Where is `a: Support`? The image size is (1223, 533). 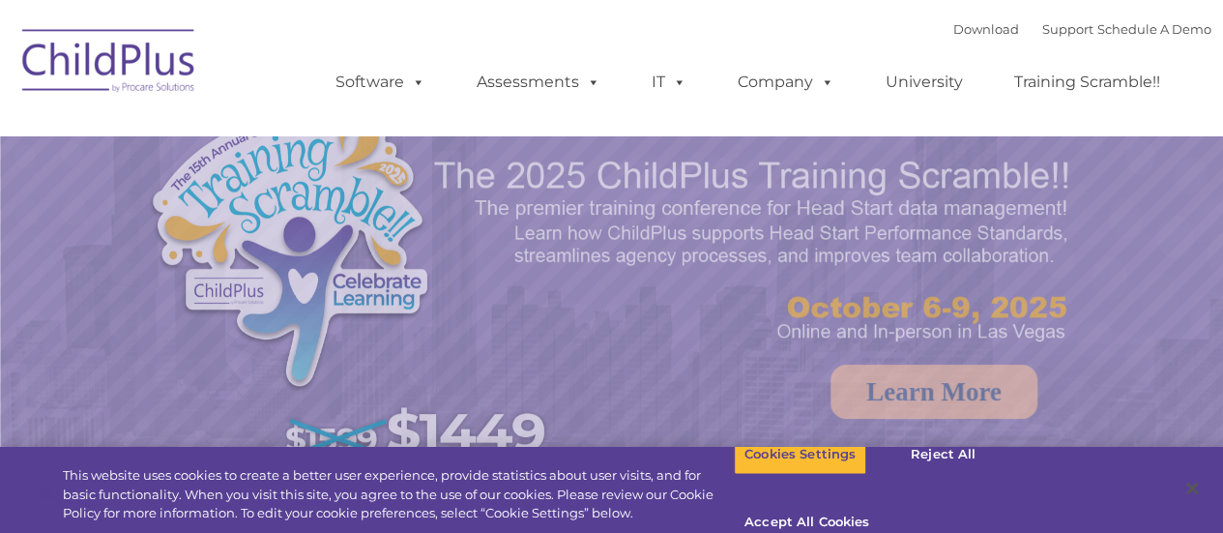
a: Support is located at coordinates (1068, 29).